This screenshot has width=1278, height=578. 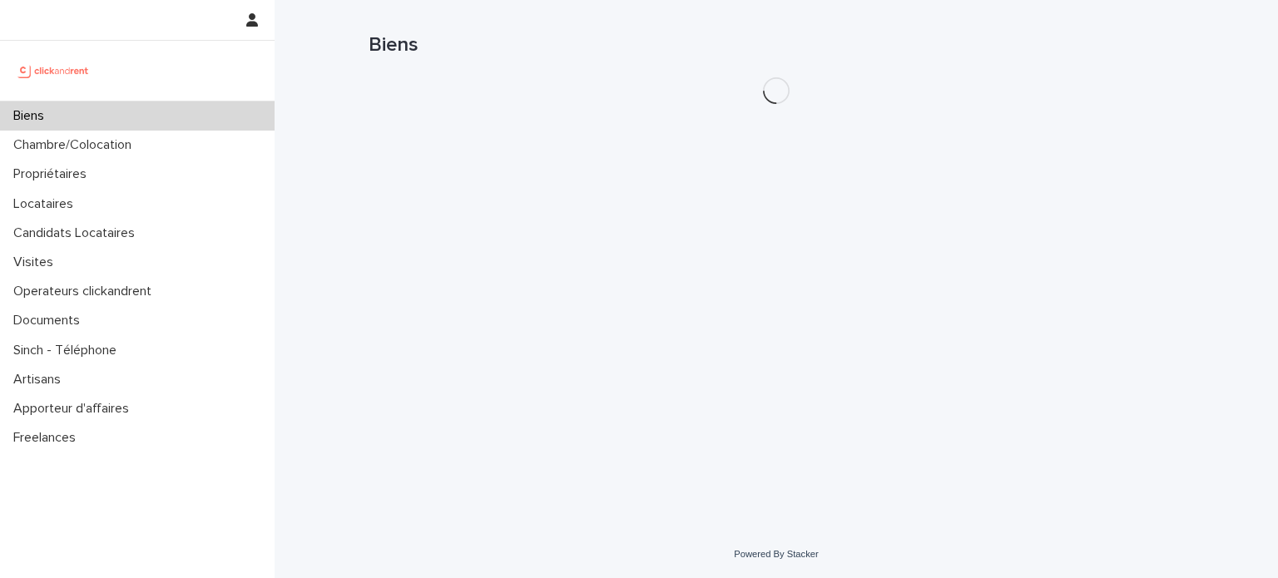 What do you see at coordinates (40, 379) in the screenshot?
I see `p: Artisans` at bounding box center [40, 379].